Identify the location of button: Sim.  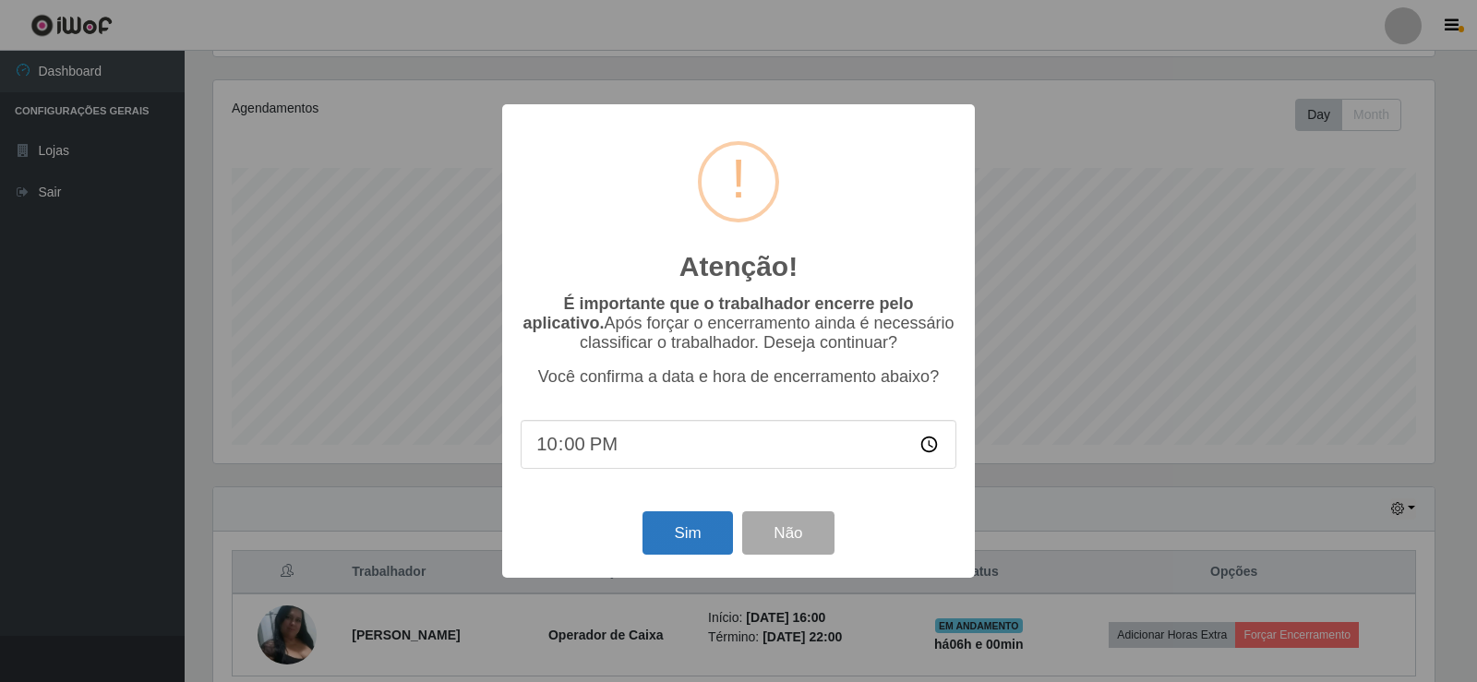
(687, 533).